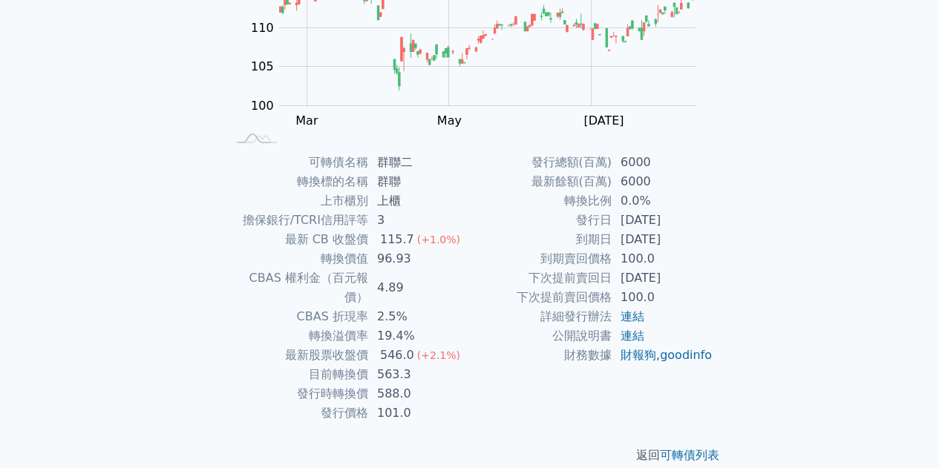  I want to click on a: goodinfo, so click(686, 355).